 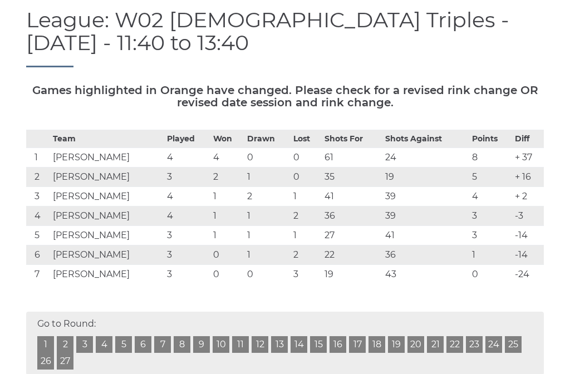 What do you see at coordinates (494, 344) in the screenshot?
I see `a: 24` at bounding box center [494, 344].